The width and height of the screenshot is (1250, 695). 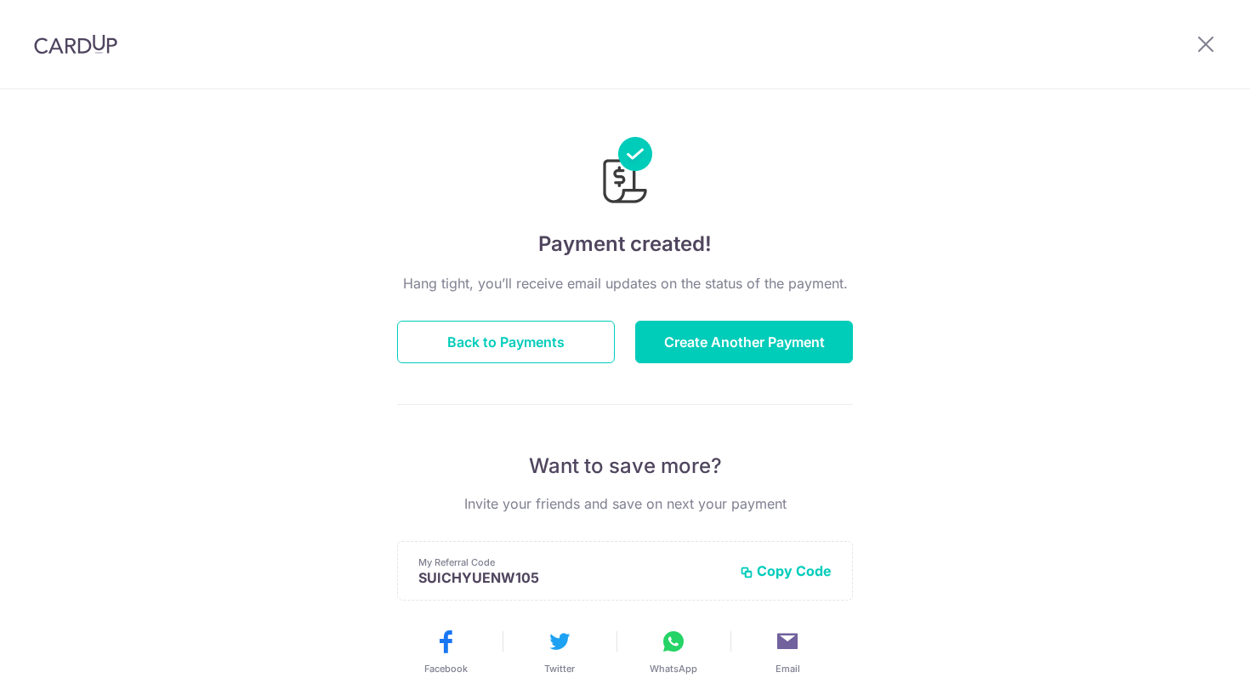 I want to click on h4: Payment created!, so click(x=625, y=244).